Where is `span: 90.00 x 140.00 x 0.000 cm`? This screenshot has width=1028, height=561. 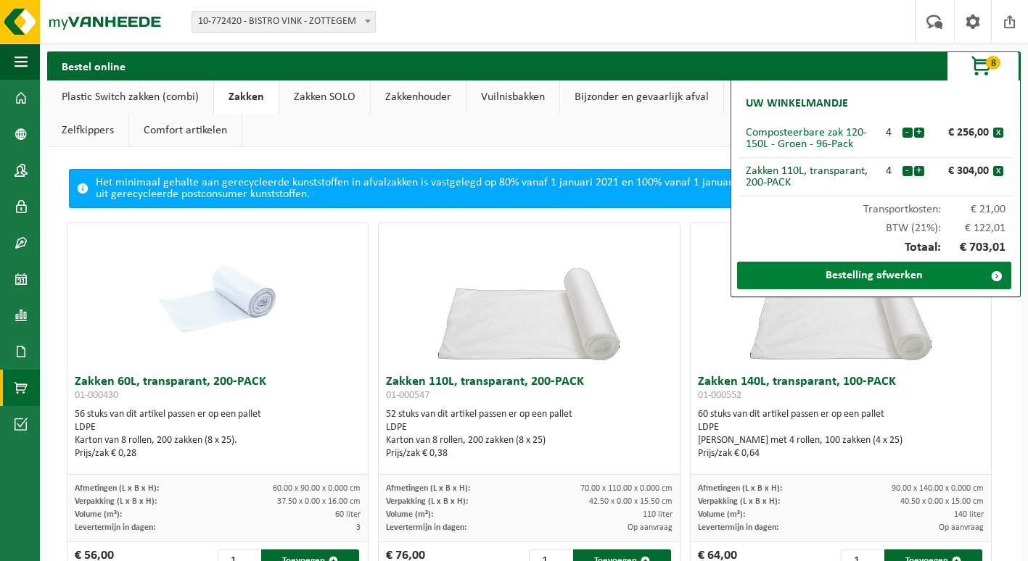
span: 90.00 x 140.00 x 0.000 cm is located at coordinates (937, 489).